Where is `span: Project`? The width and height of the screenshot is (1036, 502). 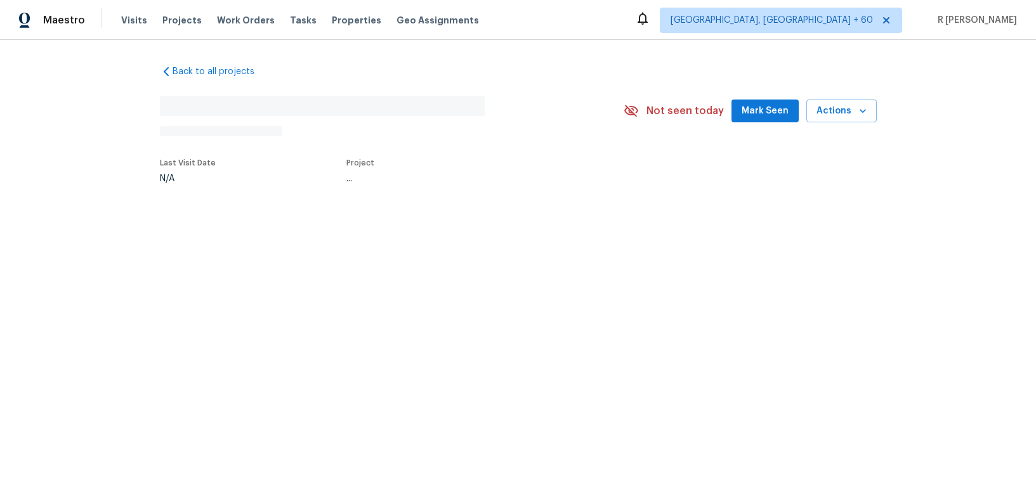
span: Project is located at coordinates (360, 163).